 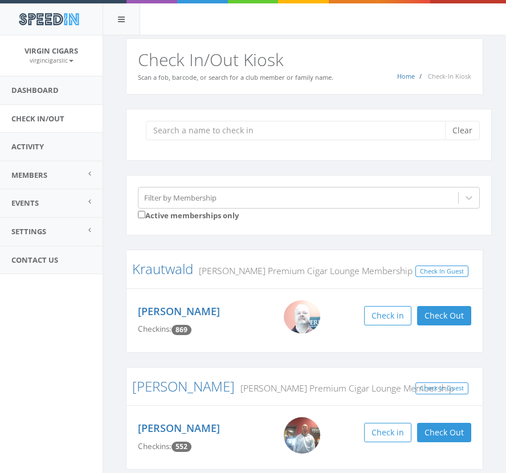 I want to click on a: virgincigarsllc, so click(x=51, y=60).